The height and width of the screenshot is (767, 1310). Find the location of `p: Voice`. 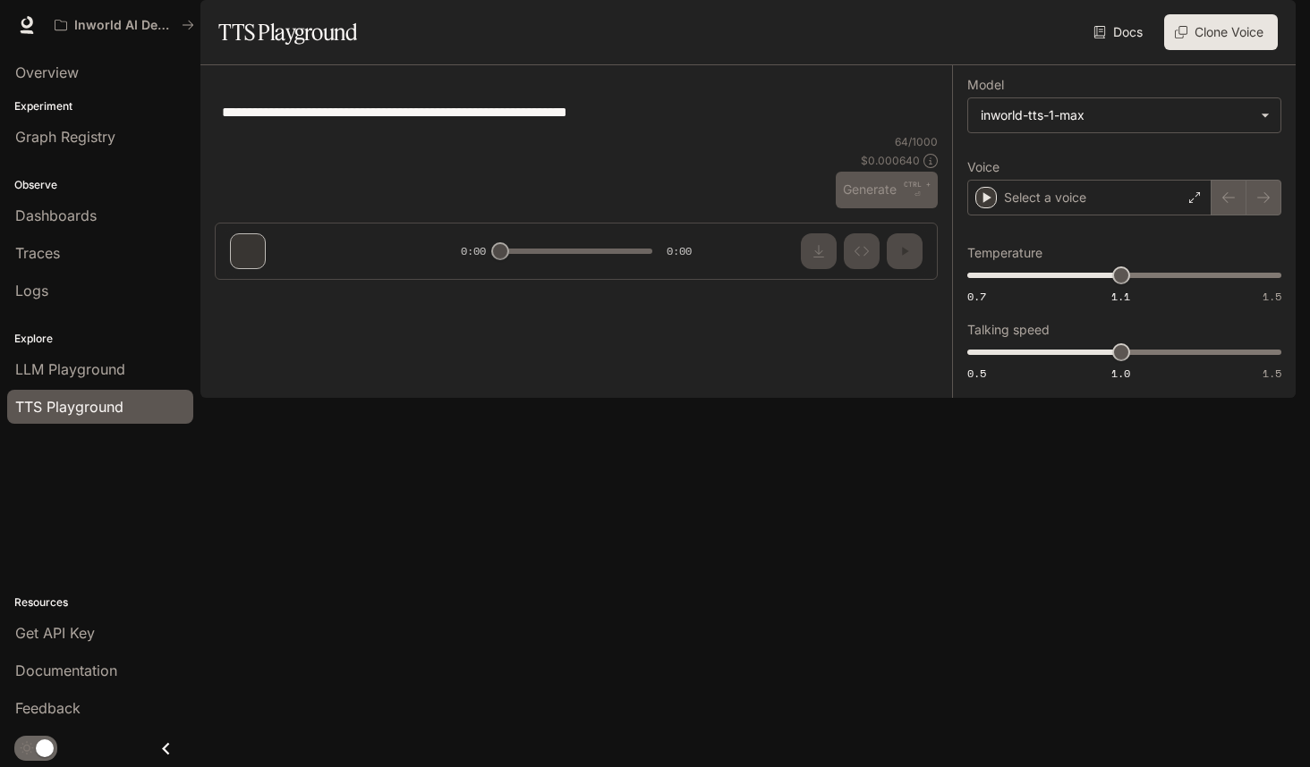

p: Voice is located at coordinates (983, 167).